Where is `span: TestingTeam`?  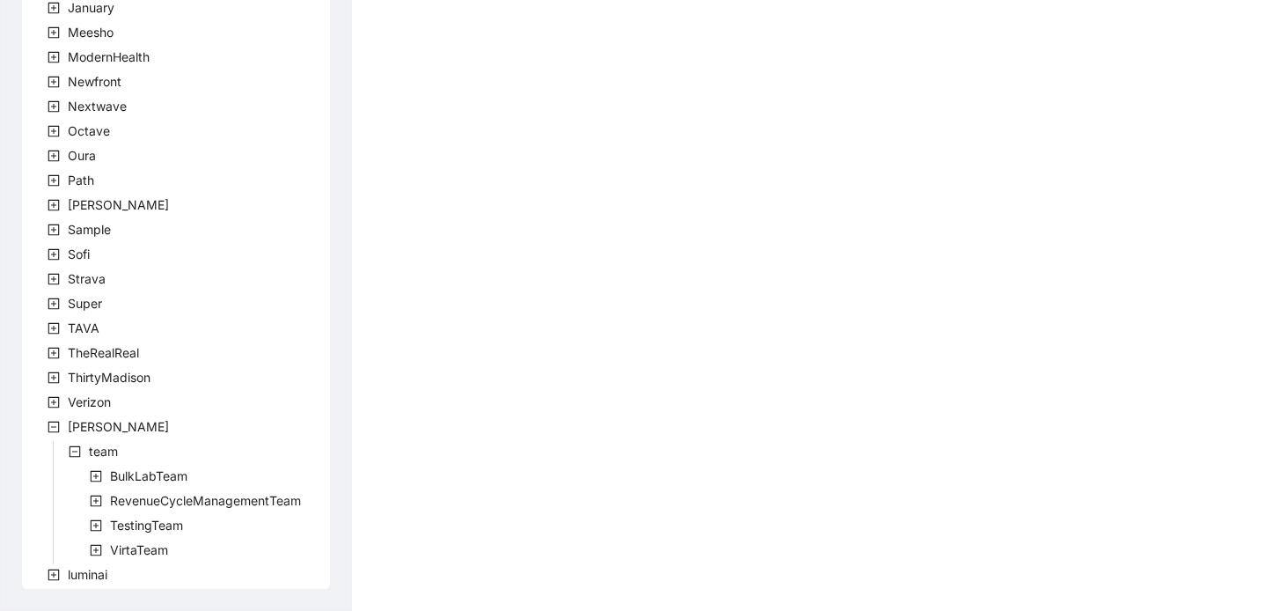
span: TestingTeam is located at coordinates (146, 525).